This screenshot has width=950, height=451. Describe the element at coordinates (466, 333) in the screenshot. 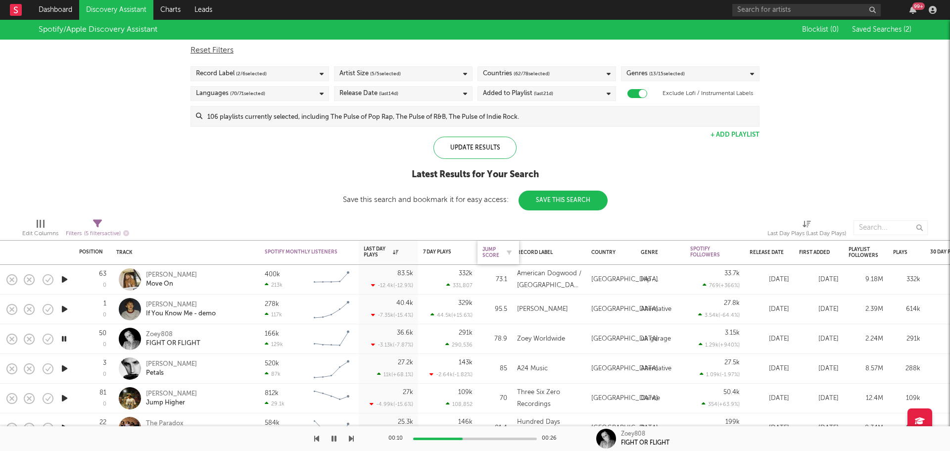

I see `div: 291k` at that location.